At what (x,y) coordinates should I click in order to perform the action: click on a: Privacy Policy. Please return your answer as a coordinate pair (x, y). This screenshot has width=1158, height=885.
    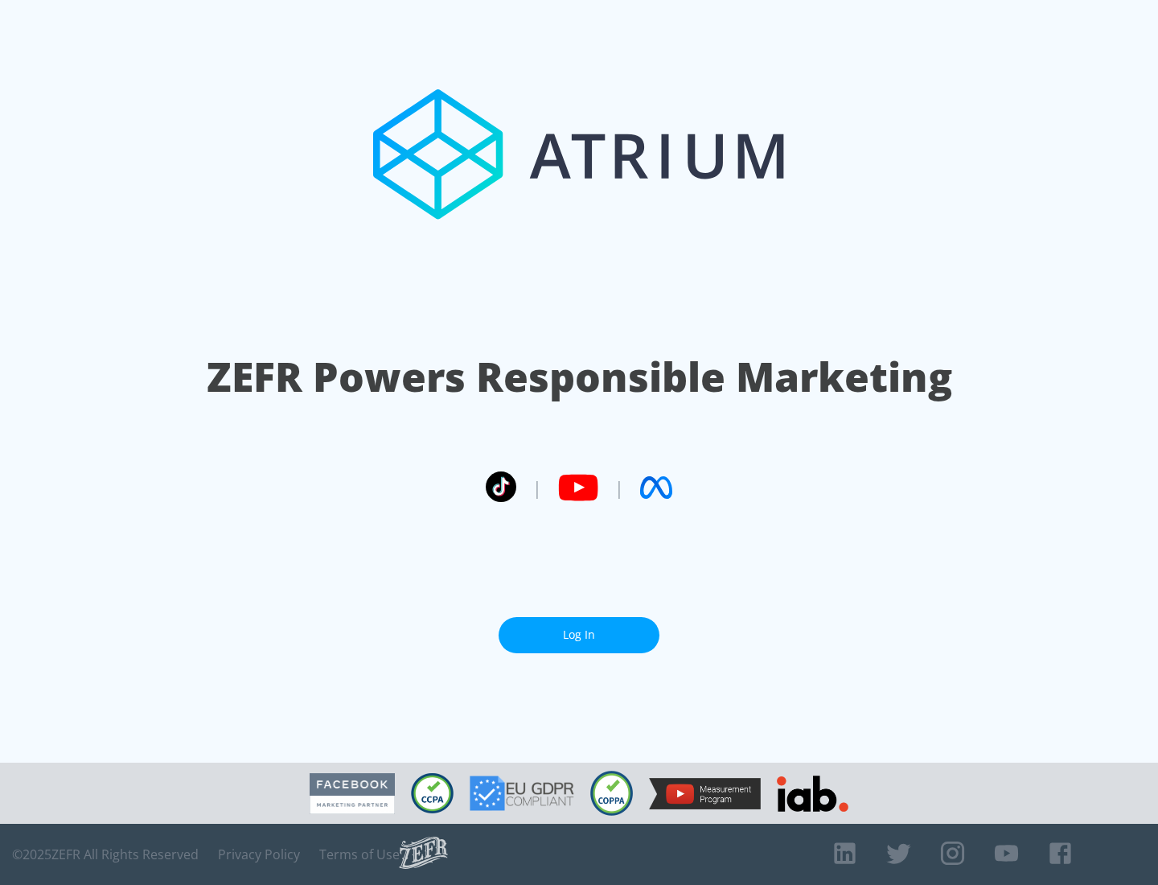
    Looking at the image, I should click on (259, 854).